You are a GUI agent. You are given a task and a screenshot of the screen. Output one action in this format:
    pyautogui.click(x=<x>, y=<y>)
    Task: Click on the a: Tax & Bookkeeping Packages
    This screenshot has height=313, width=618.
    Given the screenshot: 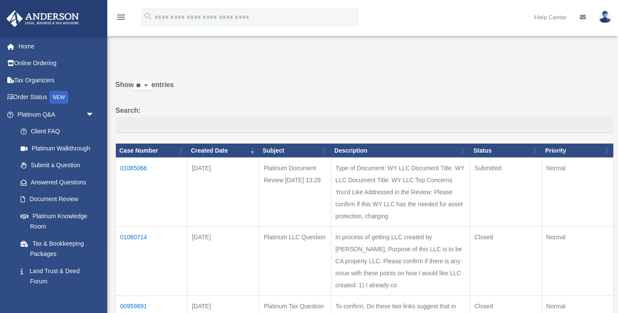 What is the action you would take?
    pyautogui.click(x=57, y=249)
    